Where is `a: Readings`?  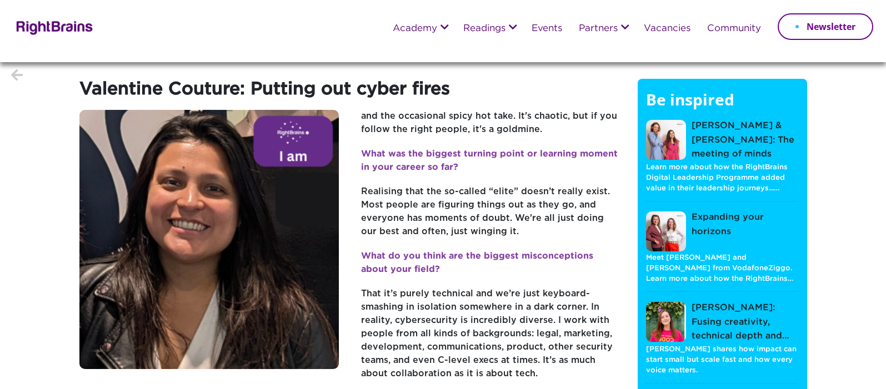
a: Readings is located at coordinates (484, 29).